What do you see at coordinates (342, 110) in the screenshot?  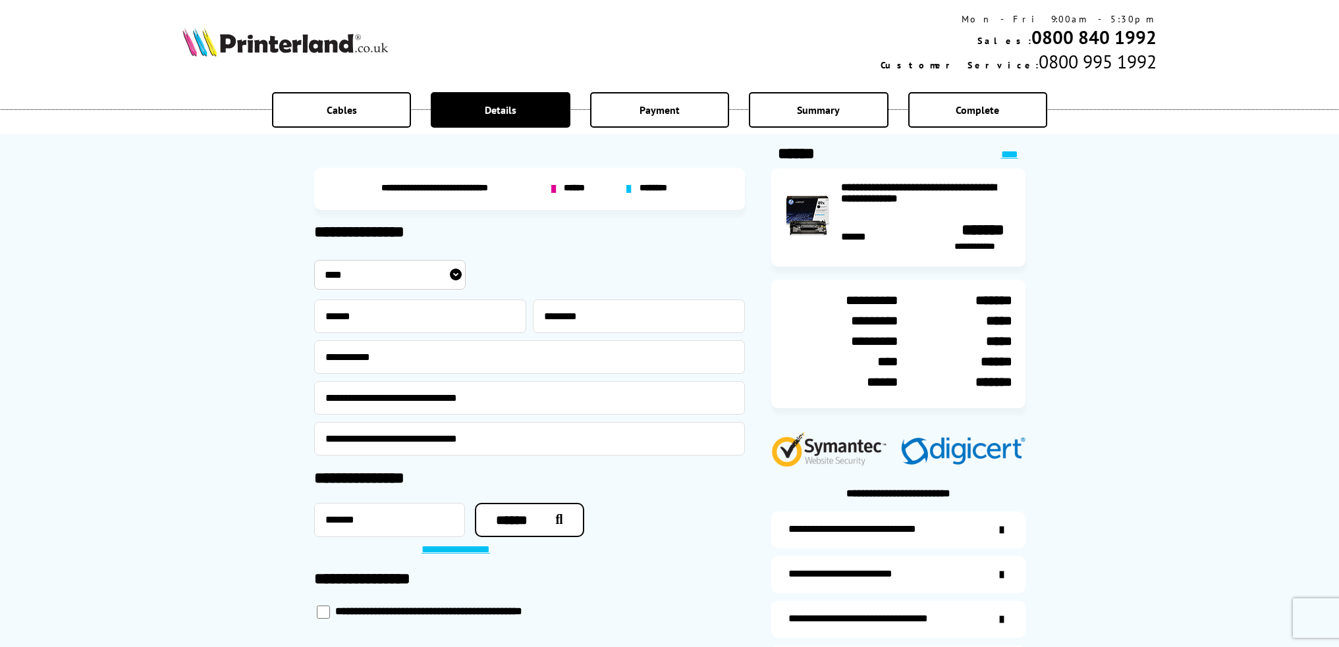 I see `span: Cables` at bounding box center [342, 110].